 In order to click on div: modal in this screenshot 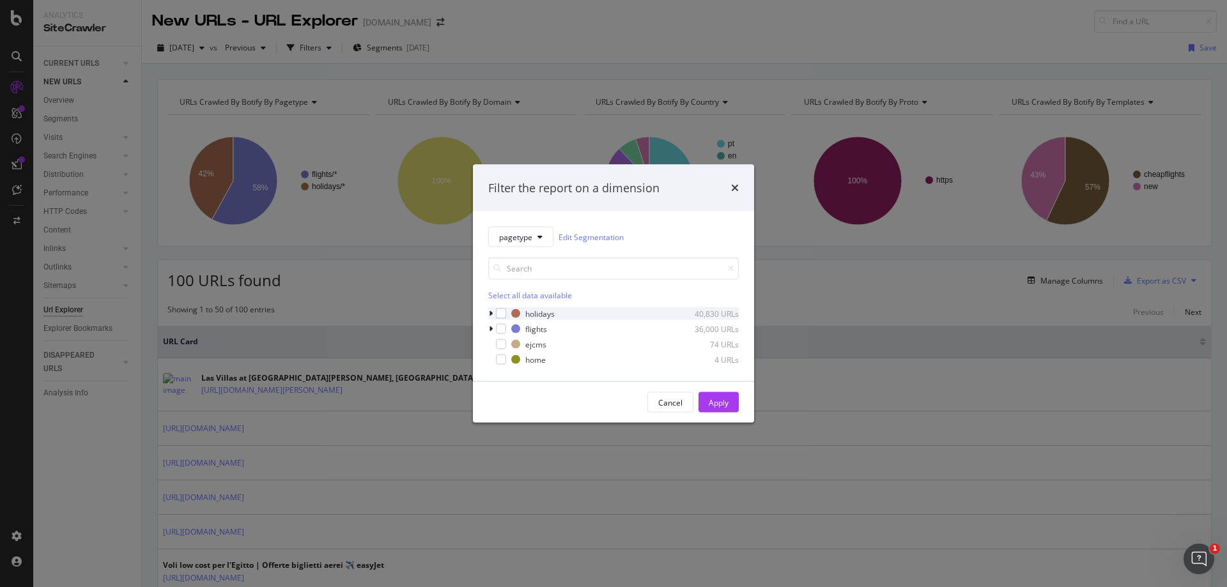, I will do `click(613, 293)`.